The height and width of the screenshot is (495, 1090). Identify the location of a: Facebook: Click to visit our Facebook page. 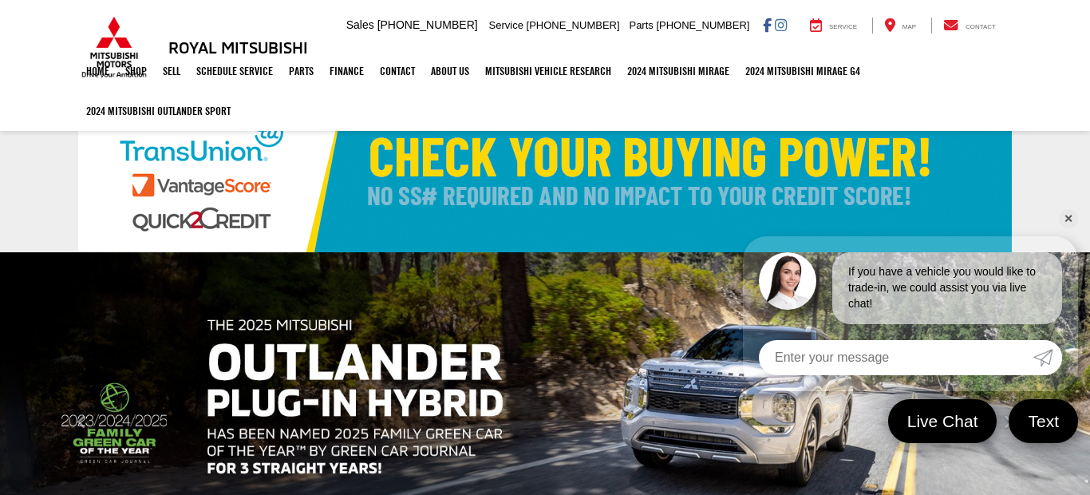
(767, 25).